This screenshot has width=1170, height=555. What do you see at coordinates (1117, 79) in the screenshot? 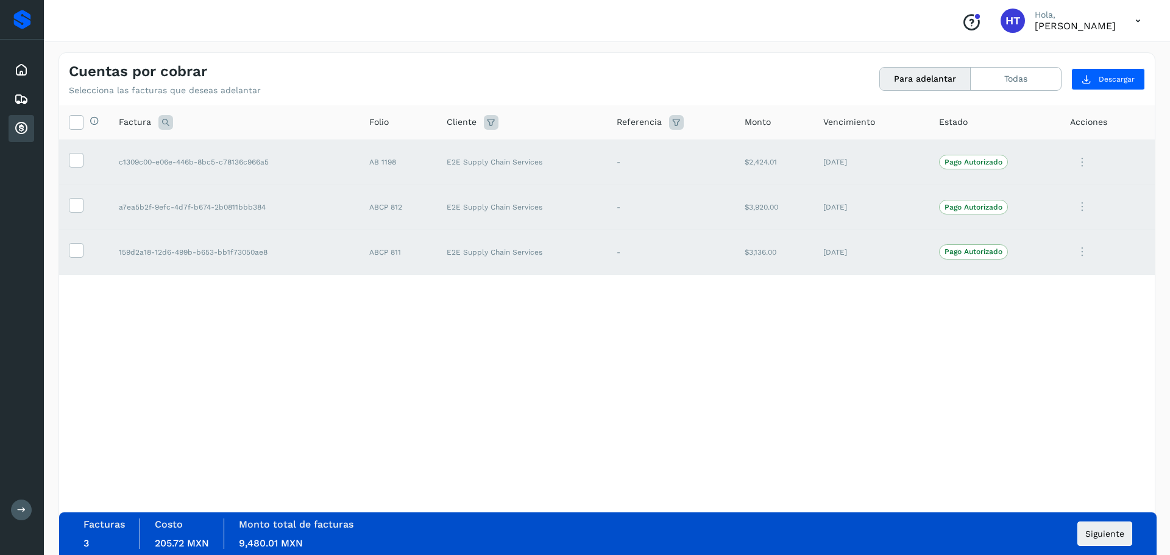
I see `span: Descargar` at bounding box center [1117, 79].